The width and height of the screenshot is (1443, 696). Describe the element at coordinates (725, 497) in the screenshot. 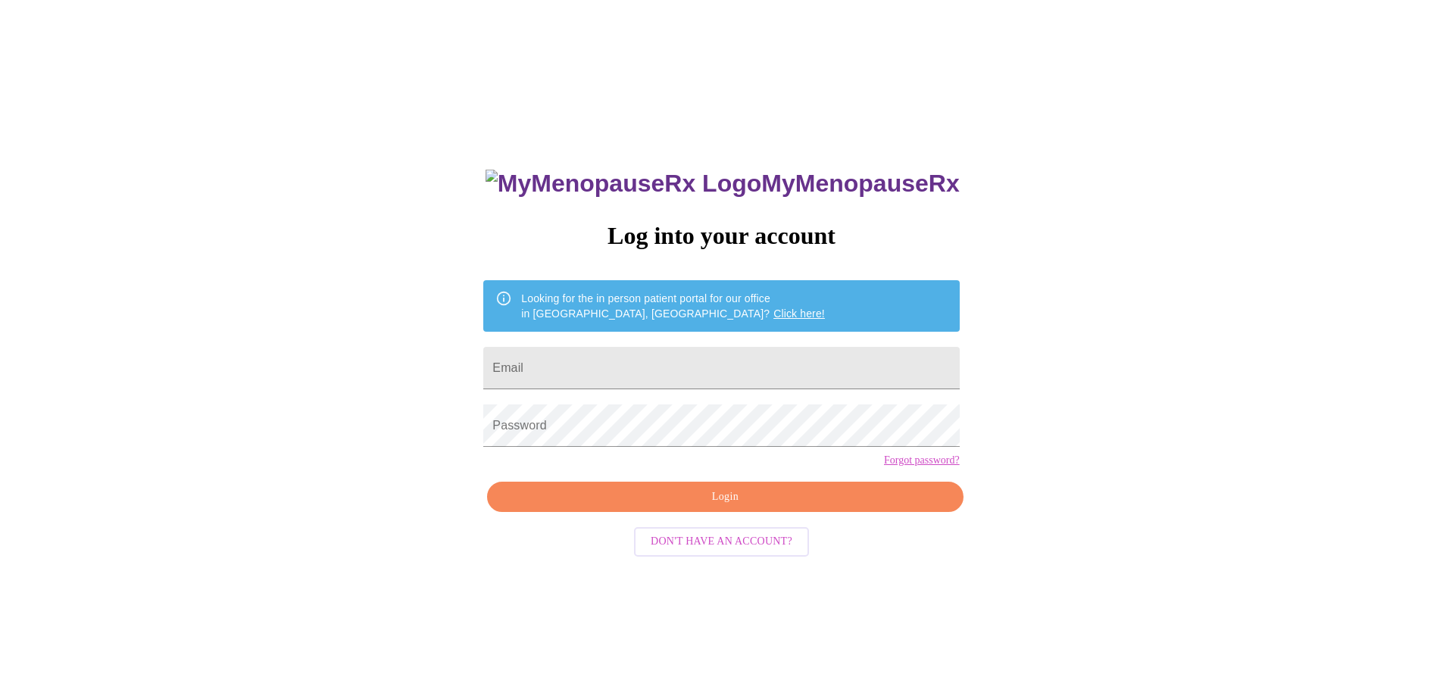

I see `span: Login` at that location.